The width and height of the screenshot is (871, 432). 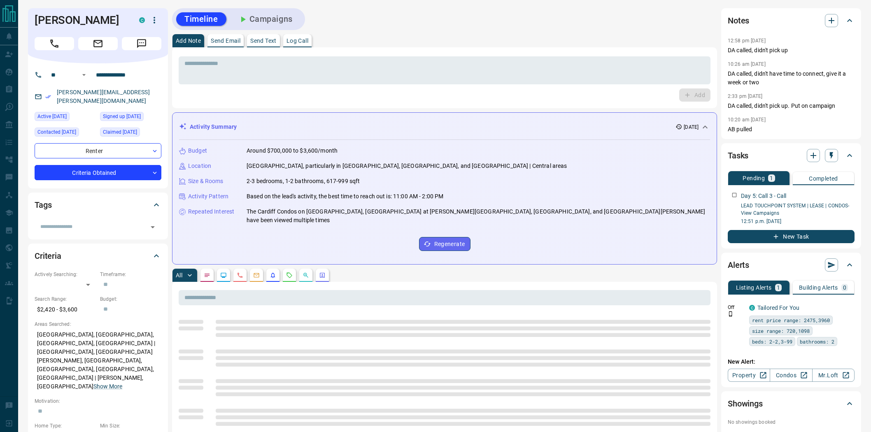 What do you see at coordinates (207, 275) in the screenshot?
I see `svg: Notes` at bounding box center [207, 275].